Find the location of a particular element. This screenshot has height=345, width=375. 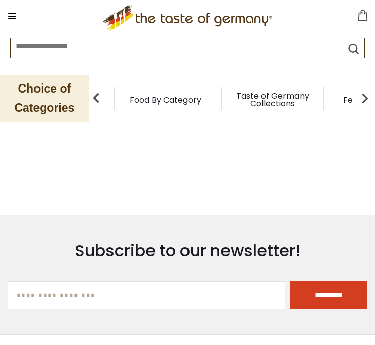

a: Taste of Germany Collections is located at coordinates (272, 100).